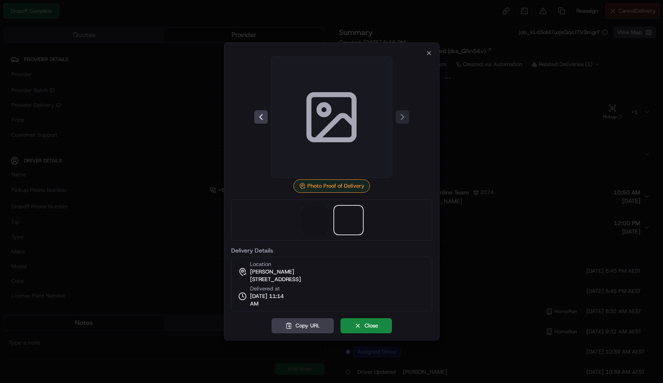 The height and width of the screenshot is (383, 663). What do you see at coordinates (332, 186) in the screenshot?
I see `div: Photo Proof of Delivery` at bounding box center [332, 186].